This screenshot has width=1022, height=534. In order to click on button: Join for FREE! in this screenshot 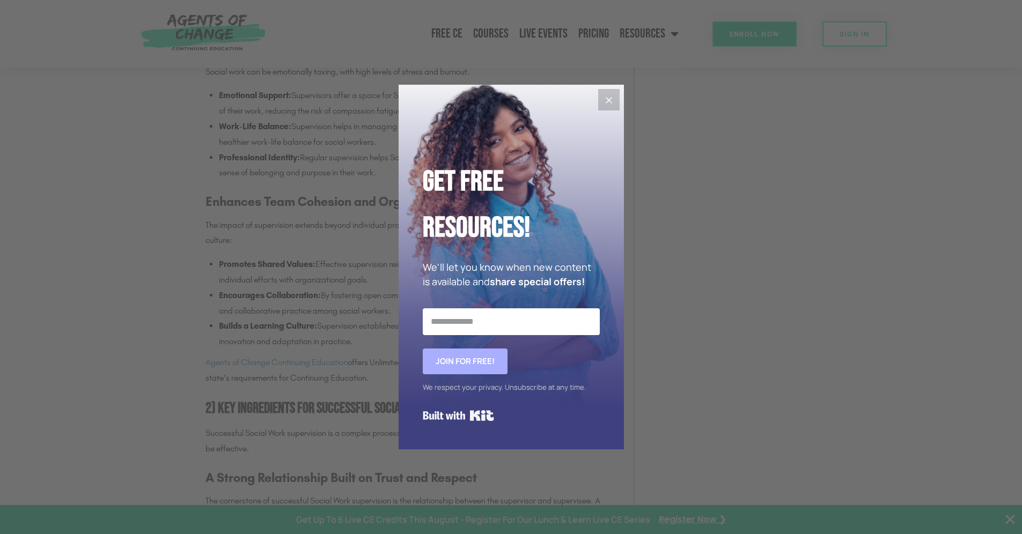, I will do `click(465, 361)`.